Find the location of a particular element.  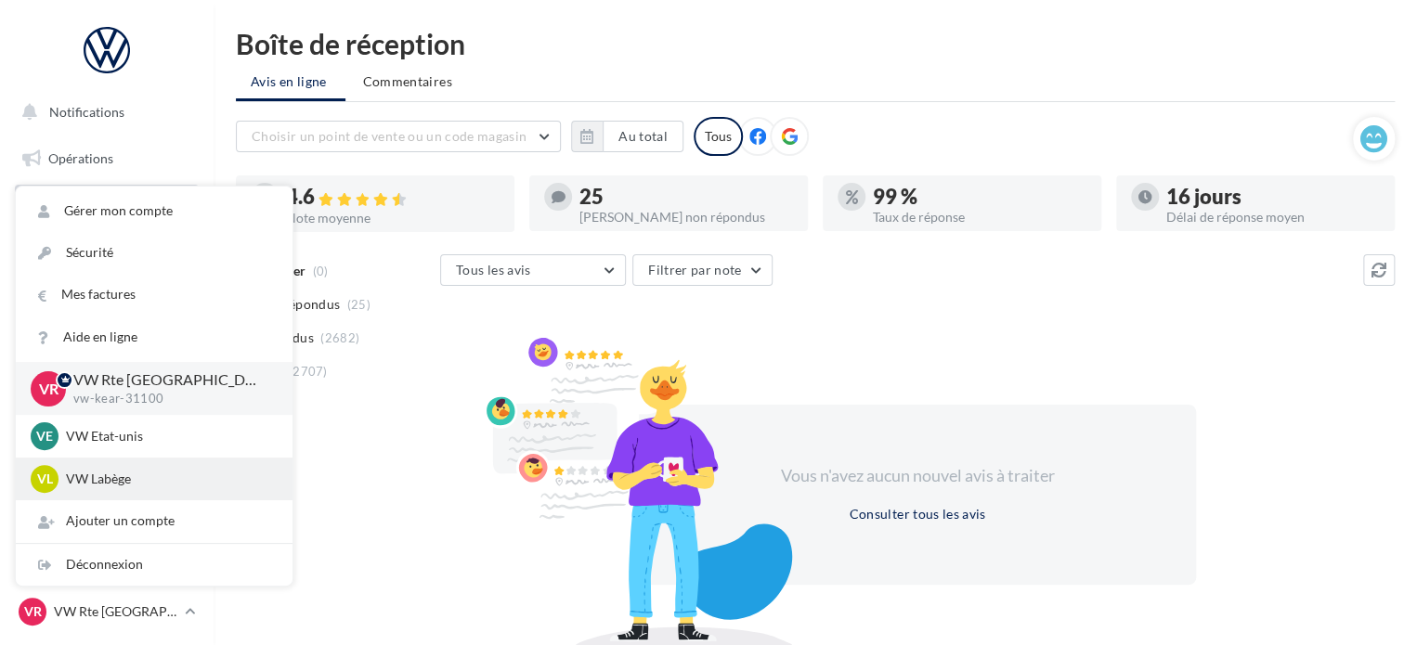

span: (2707) is located at coordinates (308, 371).